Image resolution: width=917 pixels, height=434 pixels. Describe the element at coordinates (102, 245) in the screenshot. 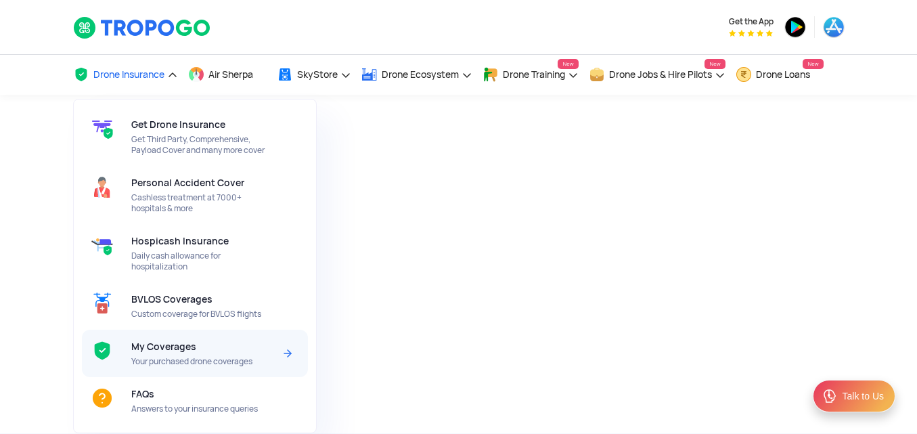

I see `img: Hospicash Insurance` at that location.